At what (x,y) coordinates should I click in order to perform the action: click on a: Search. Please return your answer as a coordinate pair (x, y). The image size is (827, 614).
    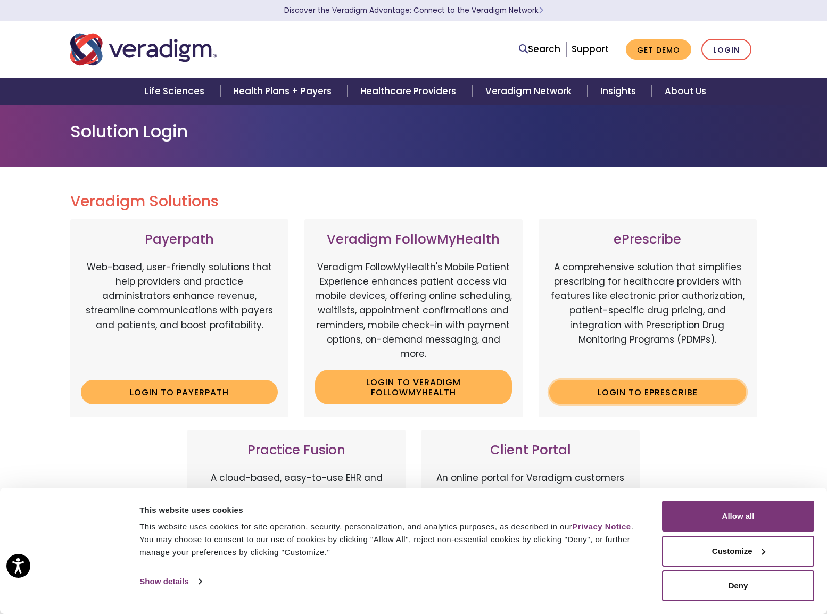
    Looking at the image, I should click on (539, 49).